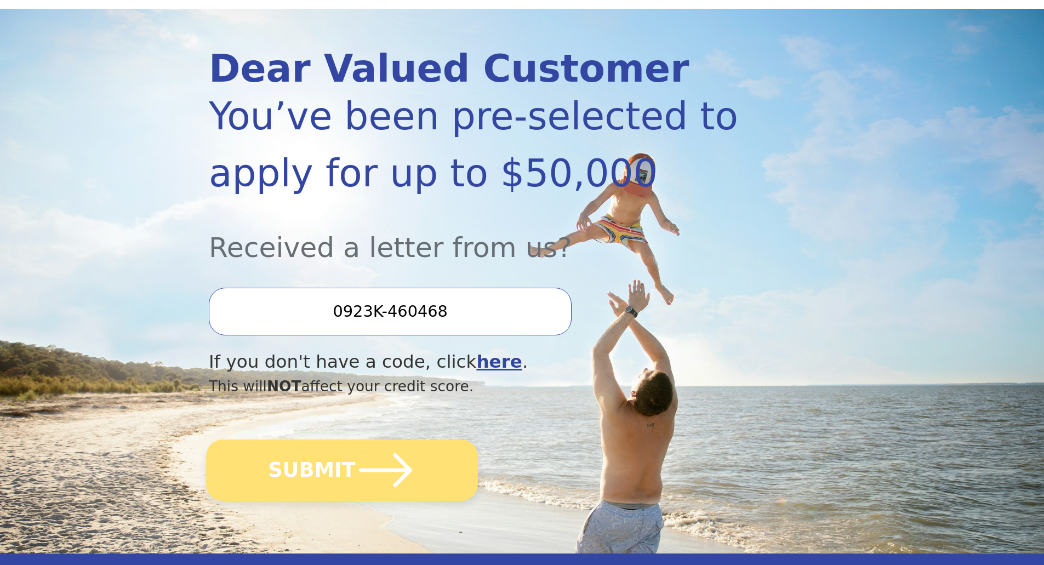  Describe the element at coordinates (475, 145) in the screenshot. I see `div: You’ve been pre-selected to apply for up to $50,000` at that location.